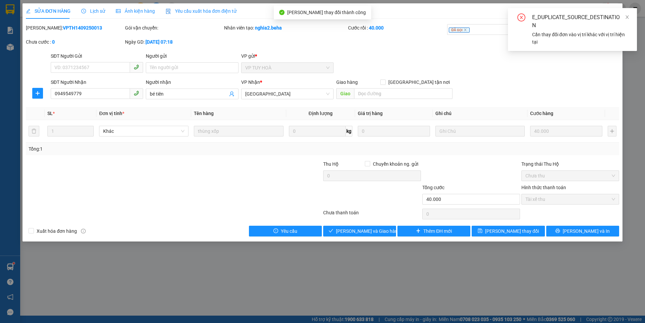 This screenshot has height=323, width=645. Describe the element at coordinates (287, 56) in the screenshot. I see `div: VP gửi` at that location.